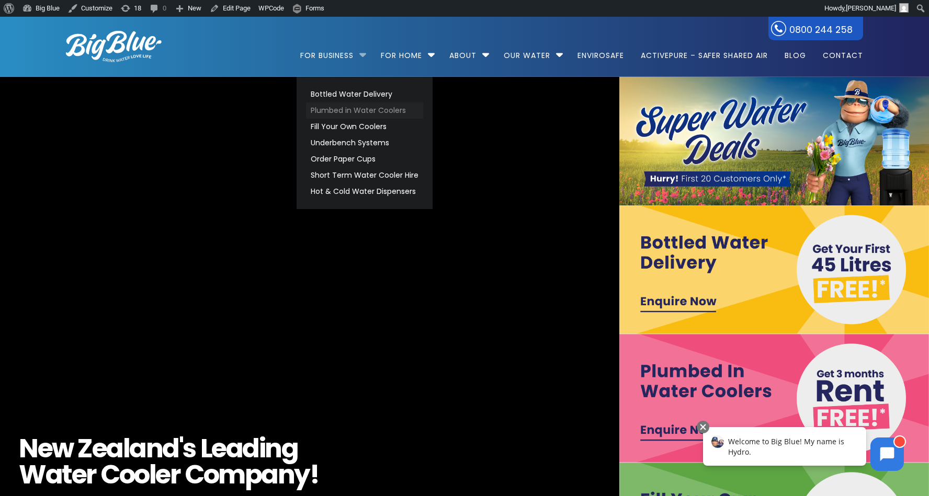 The width and height of the screenshot is (929, 496). What do you see at coordinates (527, 50) in the screenshot?
I see `a: Our Water` at bounding box center [527, 50].